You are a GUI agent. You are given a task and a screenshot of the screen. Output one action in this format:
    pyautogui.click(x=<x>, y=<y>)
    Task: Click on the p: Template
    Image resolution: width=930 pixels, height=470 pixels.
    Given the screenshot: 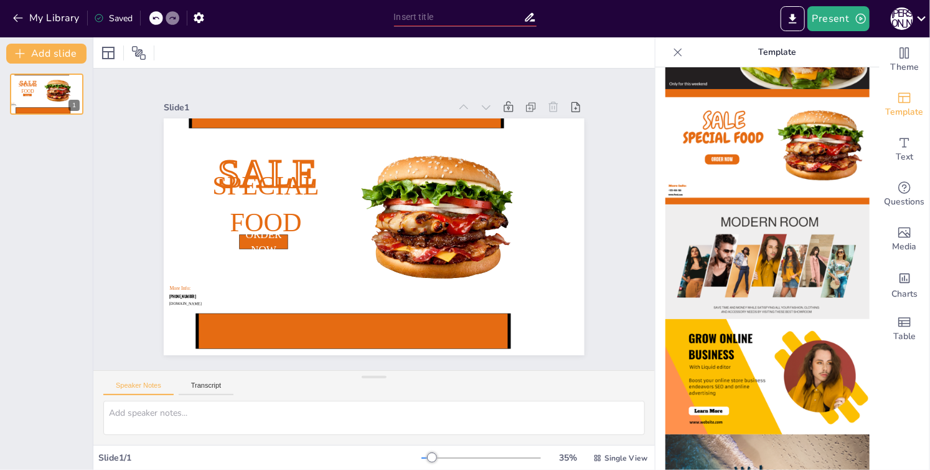 What is the action you would take?
    pyautogui.click(x=778, y=52)
    